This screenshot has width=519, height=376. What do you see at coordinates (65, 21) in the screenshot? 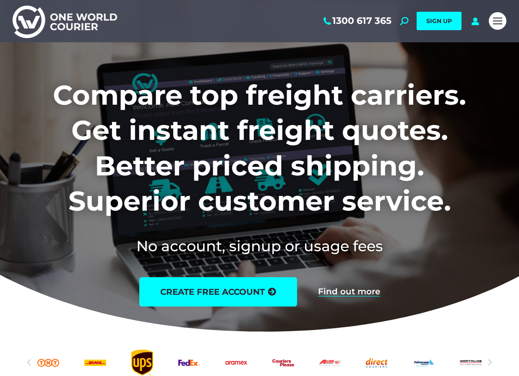
I see `img: One World Courier` at bounding box center [65, 21].